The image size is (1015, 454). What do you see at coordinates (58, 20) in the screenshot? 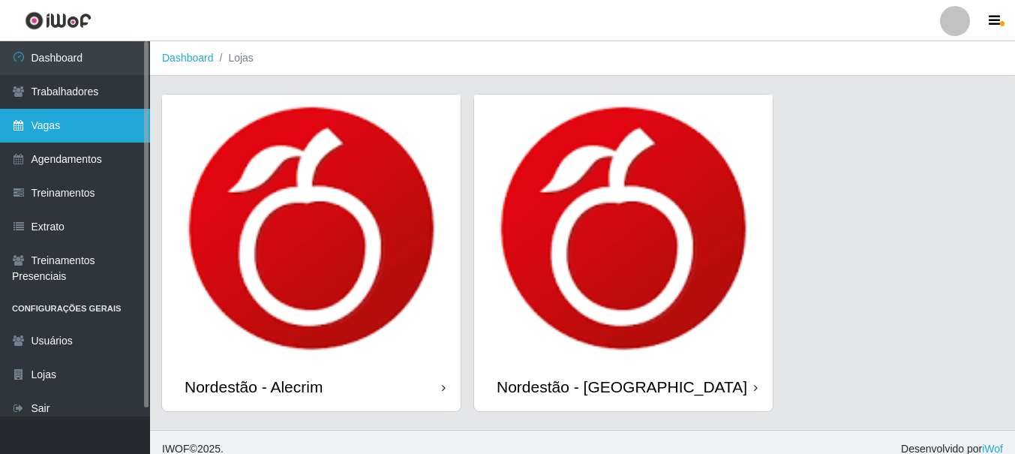
I see `img: CoreUI Logo` at bounding box center [58, 20].